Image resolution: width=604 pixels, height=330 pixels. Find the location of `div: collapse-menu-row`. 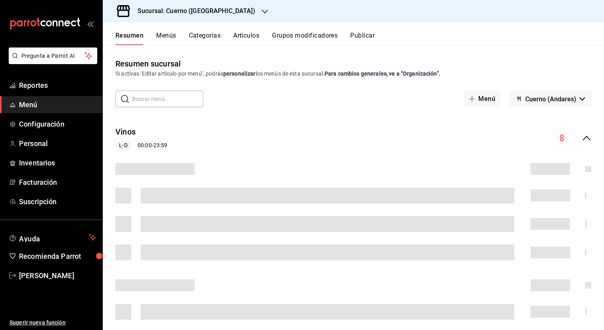

div: collapse-menu-row is located at coordinates (353, 138).